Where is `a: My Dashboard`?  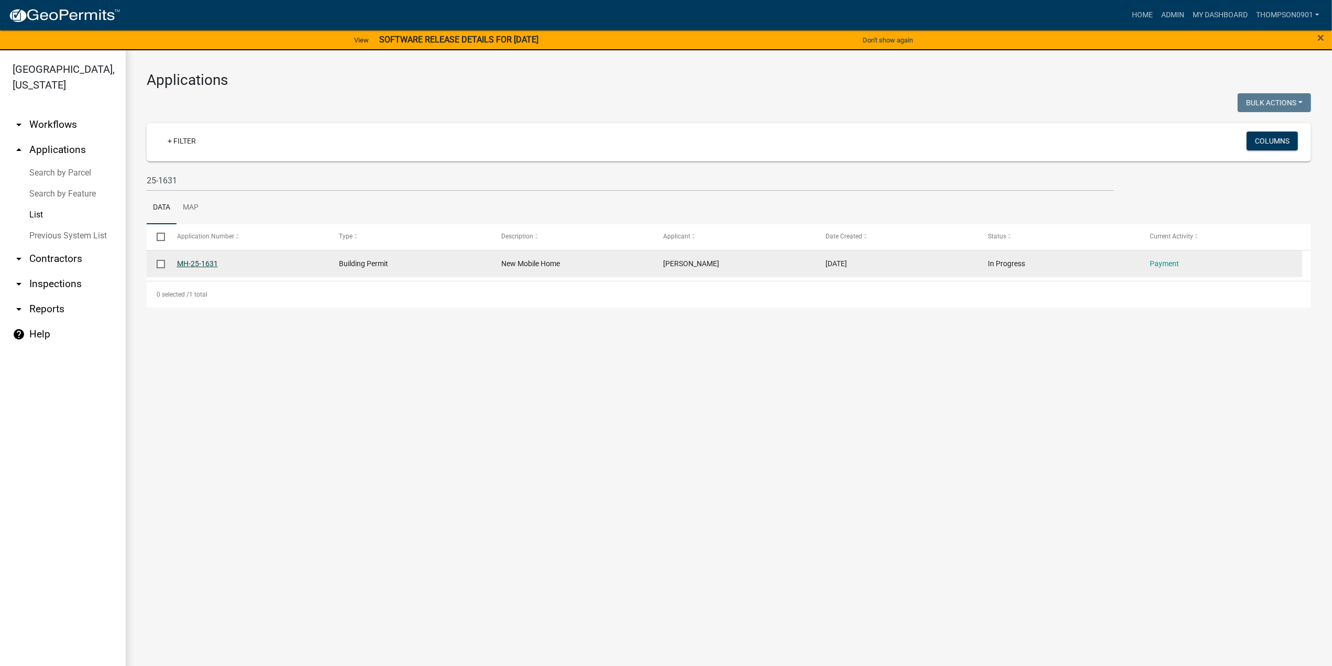 a: My Dashboard is located at coordinates (1219, 15).